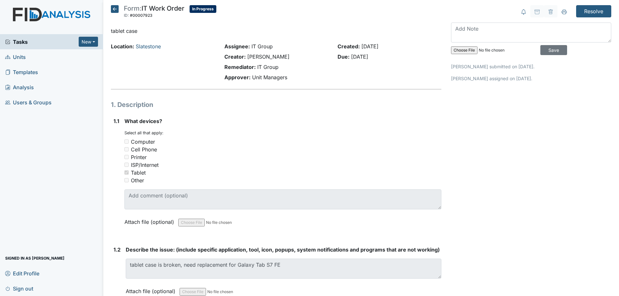 This screenshot has width=619, height=296. What do you see at coordinates (144, 150) in the screenshot?
I see `div: Cell Phone` at bounding box center [144, 150].